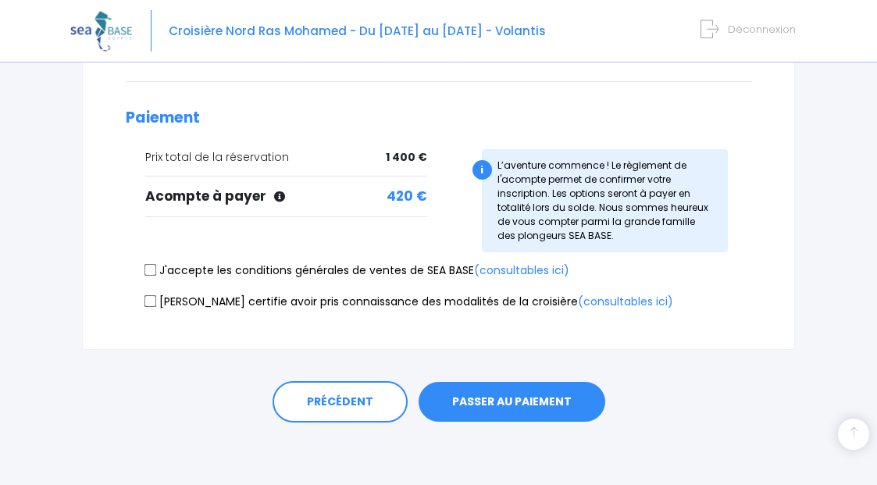  I want to click on label: J'accepte les conditions générales de ventes de SEA BASE, so click(357, 270).